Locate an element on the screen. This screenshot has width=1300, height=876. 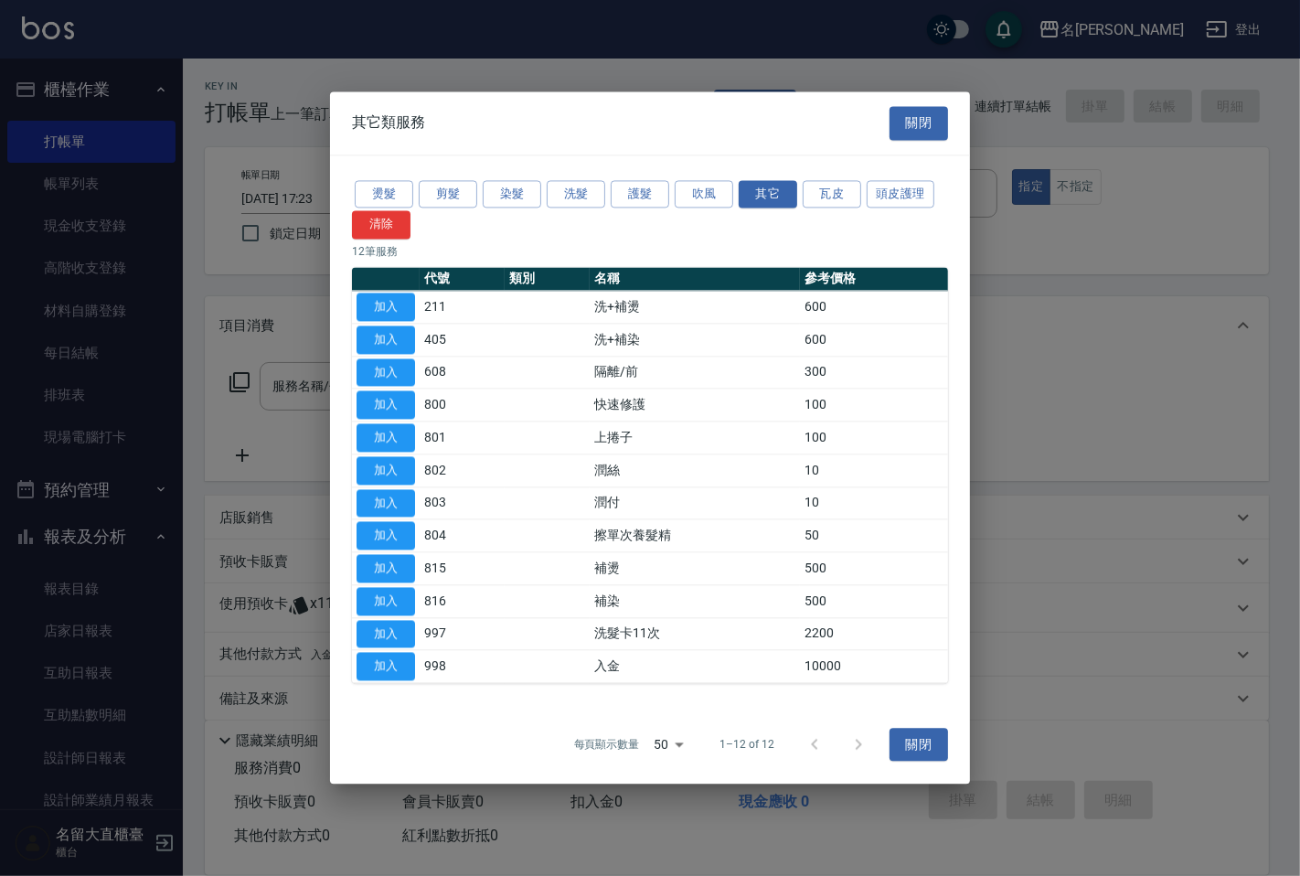
td: 補燙 is located at coordinates (695, 569).